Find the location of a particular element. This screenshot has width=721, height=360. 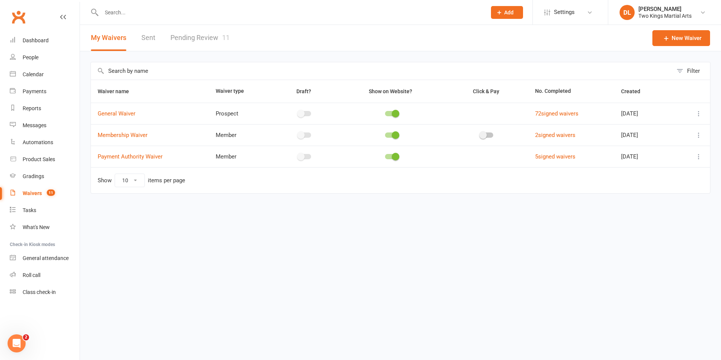

a: Payments is located at coordinates (45, 91).